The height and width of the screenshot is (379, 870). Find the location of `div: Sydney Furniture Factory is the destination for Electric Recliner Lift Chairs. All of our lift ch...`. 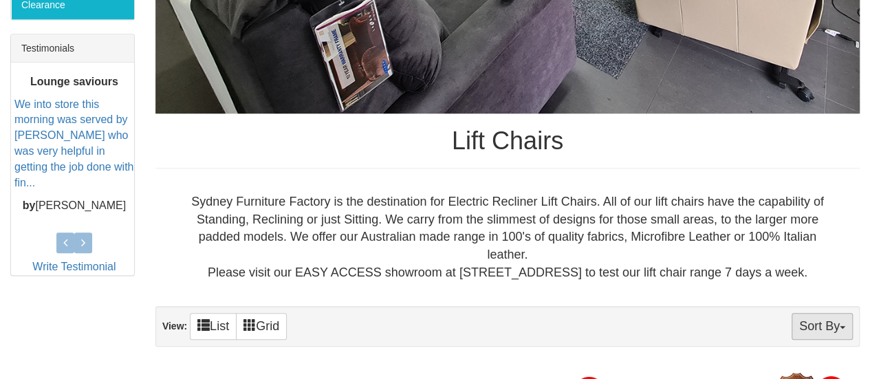

div: Sydney Furniture Factory is the destination for Electric Recliner Lift Chairs. All of our lift ch... is located at coordinates (508, 237).